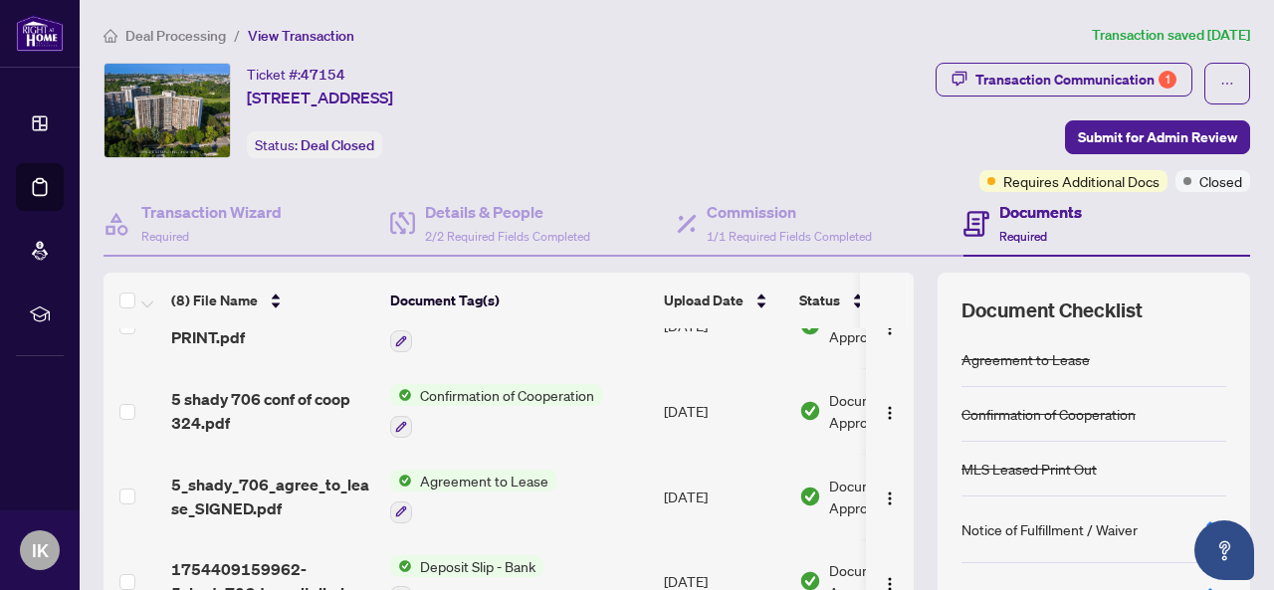  Describe the element at coordinates (40, 33) in the screenshot. I see `img: logo` at that location.